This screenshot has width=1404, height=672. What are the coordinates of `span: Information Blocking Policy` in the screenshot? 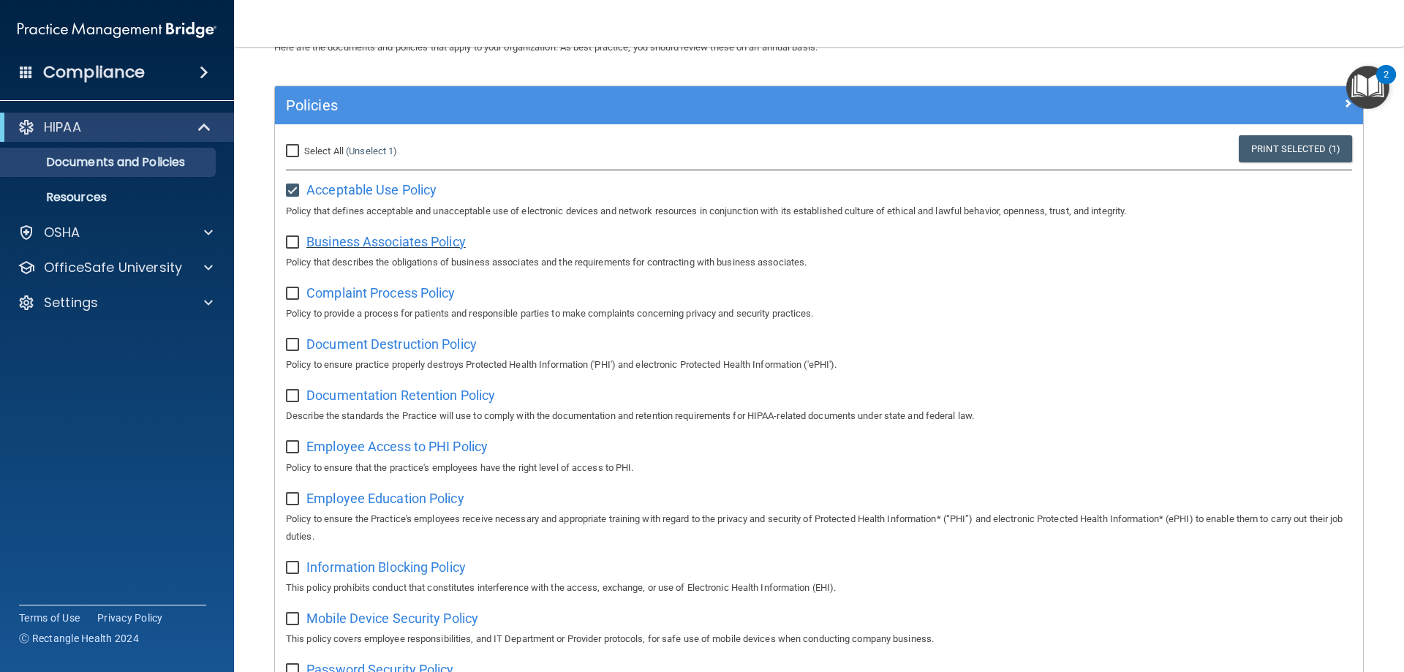 It's located at (386, 567).